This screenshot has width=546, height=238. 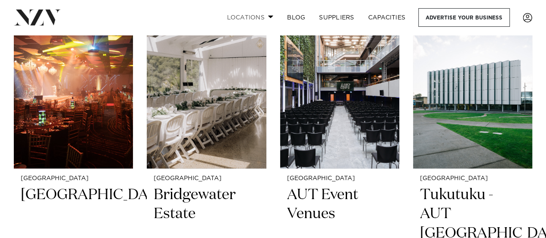 I want to click on a: BLOG, so click(x=296, y=17).